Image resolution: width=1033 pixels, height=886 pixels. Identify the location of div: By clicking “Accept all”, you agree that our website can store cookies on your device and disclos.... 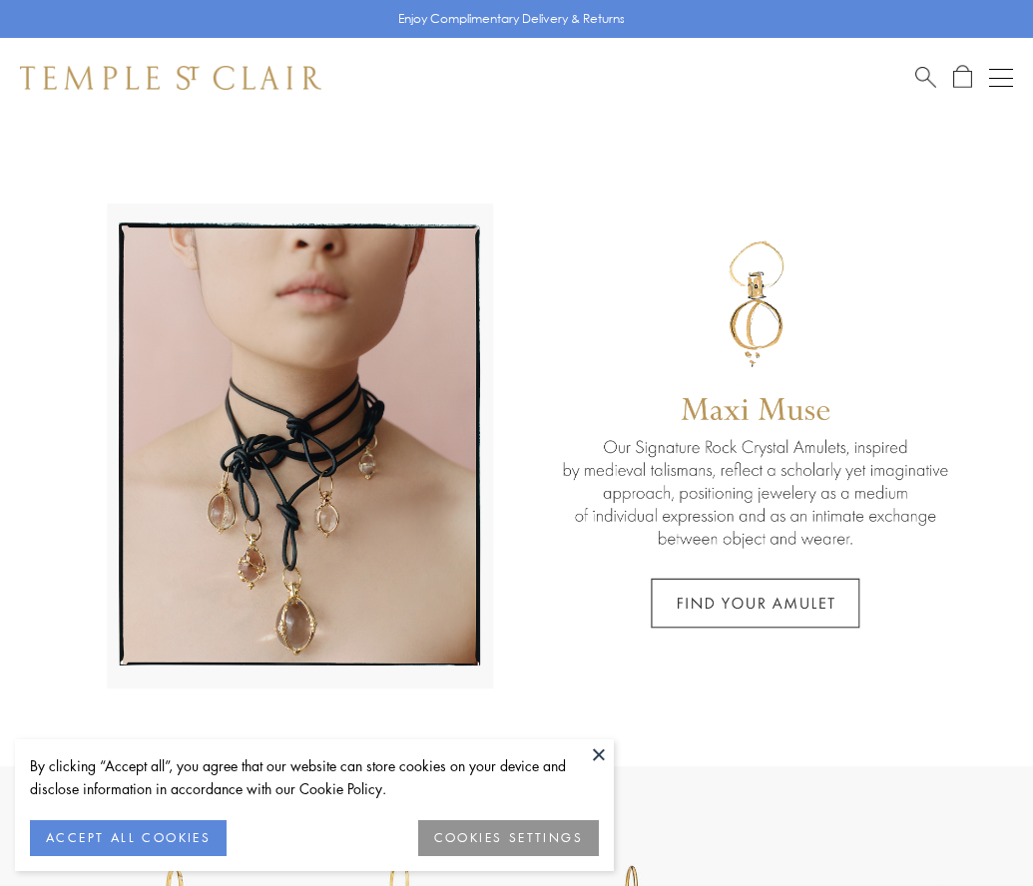
(314, 777).